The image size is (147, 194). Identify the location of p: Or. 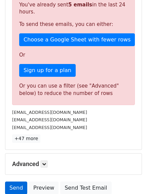
(73, 55).